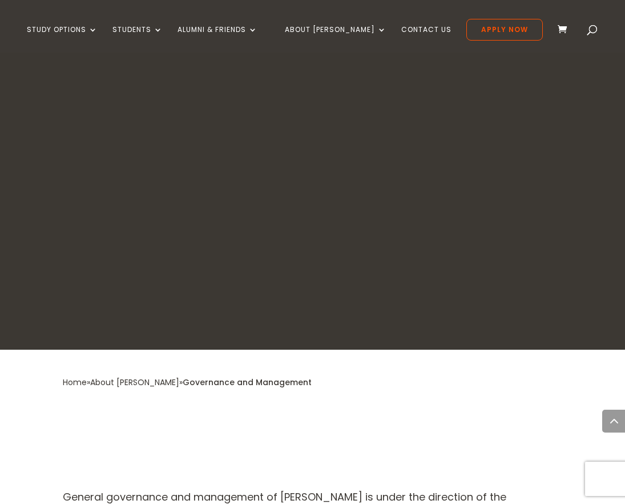  What do you see at coordinates (138, 39) in the screenshot?
I see `a: Students` at bounding box center [138, 39].